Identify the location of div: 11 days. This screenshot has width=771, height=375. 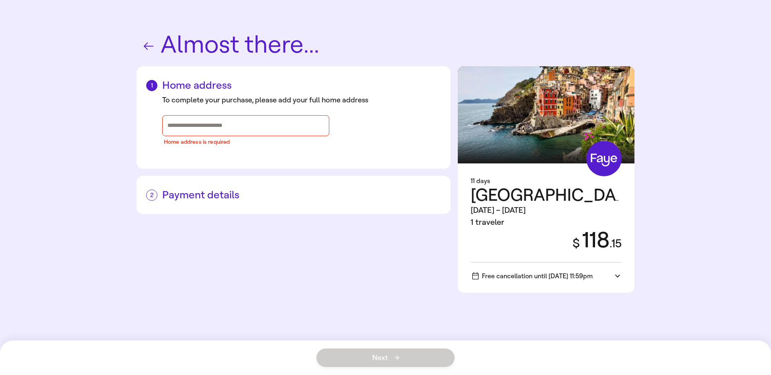
(546, 181).